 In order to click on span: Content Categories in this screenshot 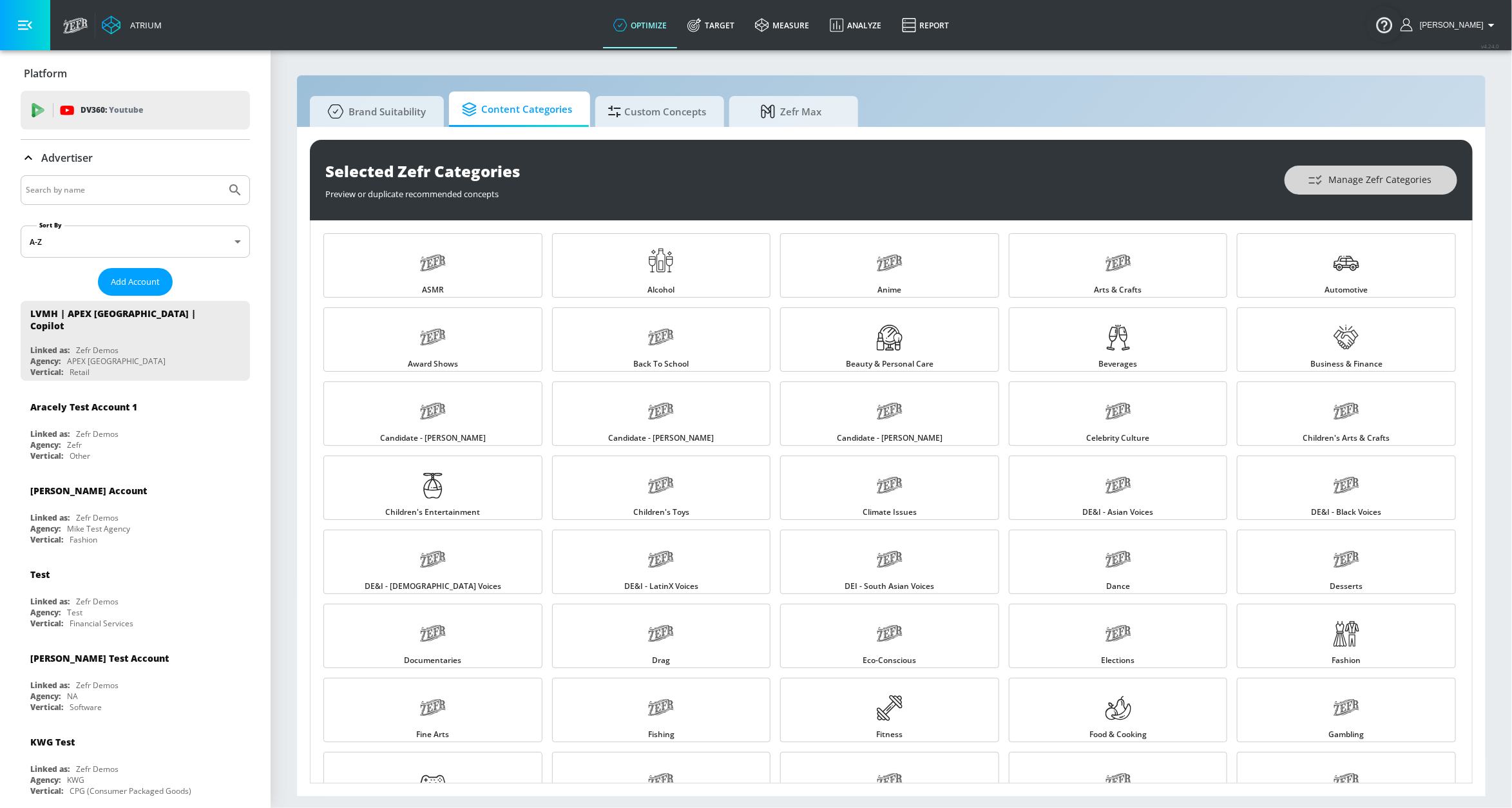, I will do `click(517, 109)`.